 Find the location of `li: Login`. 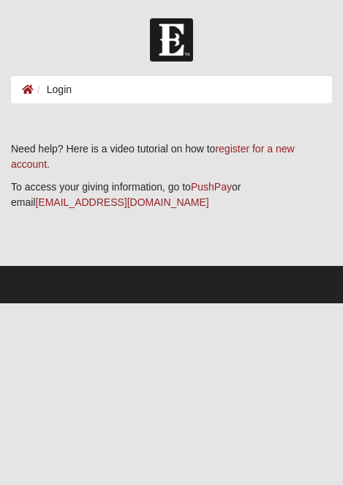

li: Login is located at coordinates (53, 89).